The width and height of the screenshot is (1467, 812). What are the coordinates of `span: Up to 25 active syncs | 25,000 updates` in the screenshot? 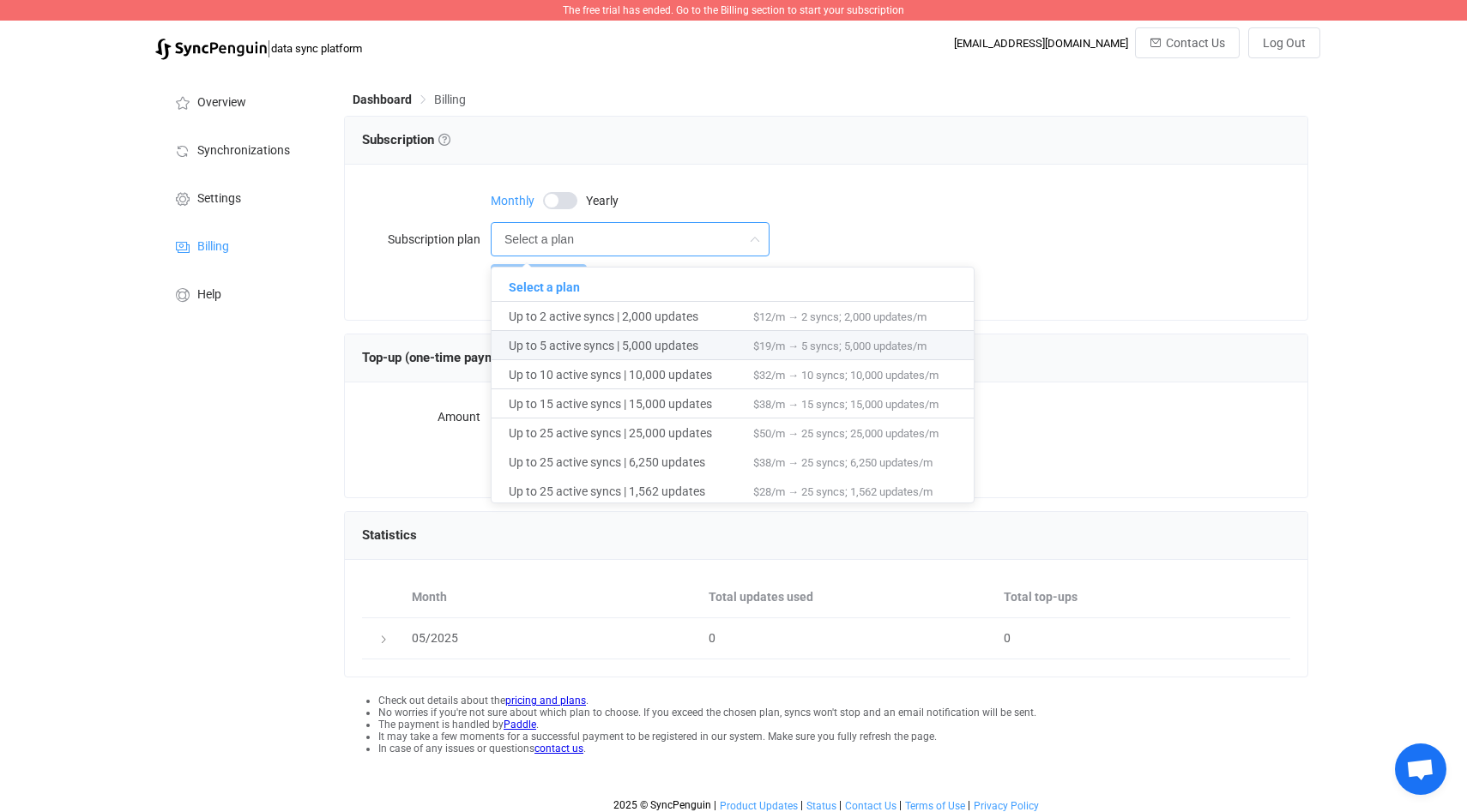 It's located at (631, 433).